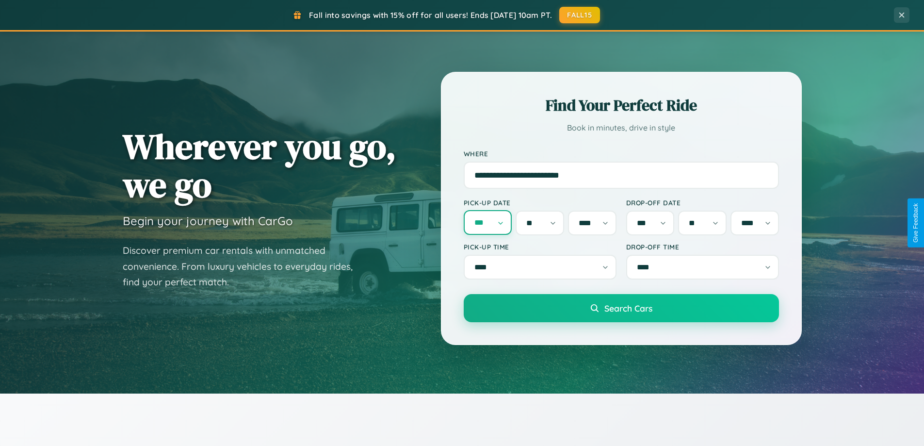  Describe the element at coordinates (621, 105) in the screenshot. I see `h2: Find Your Perfect Ride` at that location.